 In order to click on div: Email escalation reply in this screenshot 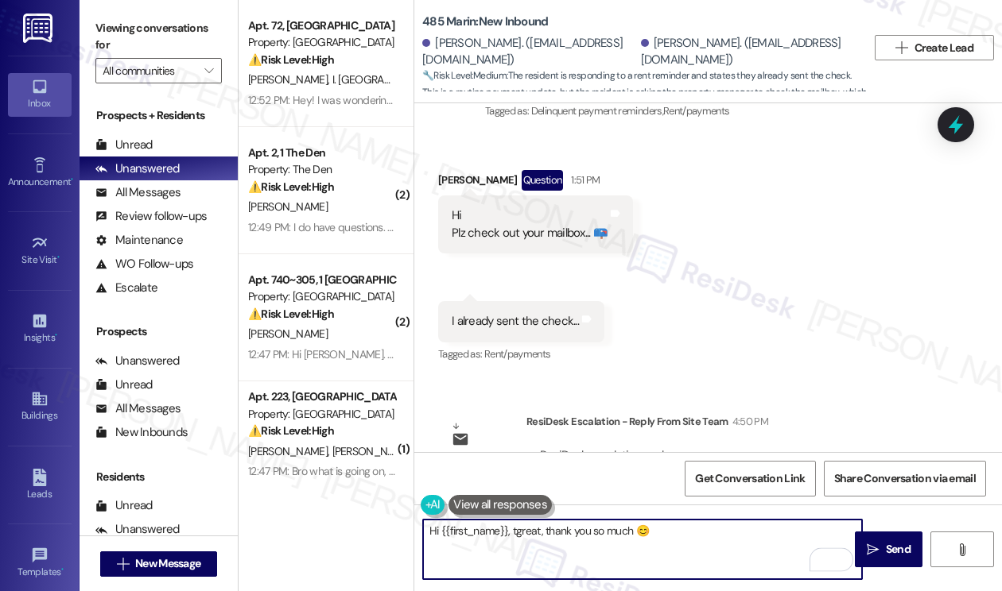, I will do `click(483, 474)`.